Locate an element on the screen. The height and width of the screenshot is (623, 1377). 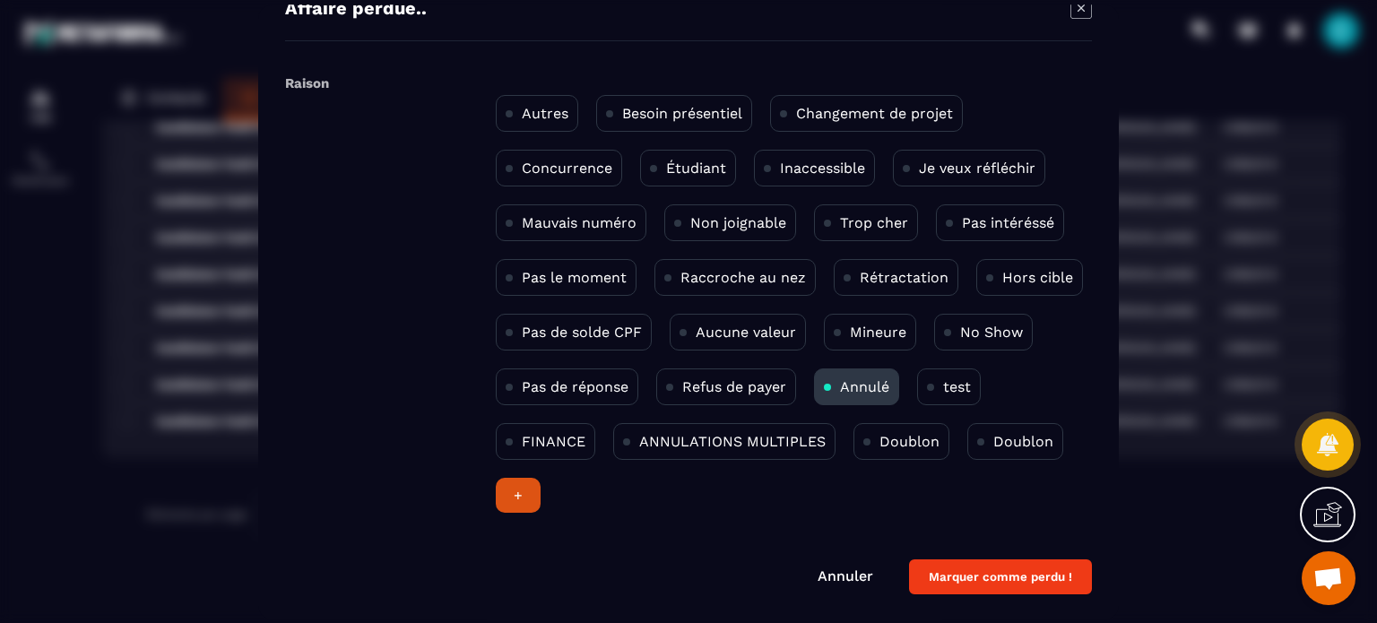
button: Marquer comme perdu ! is located at coordinates (1001, 577).